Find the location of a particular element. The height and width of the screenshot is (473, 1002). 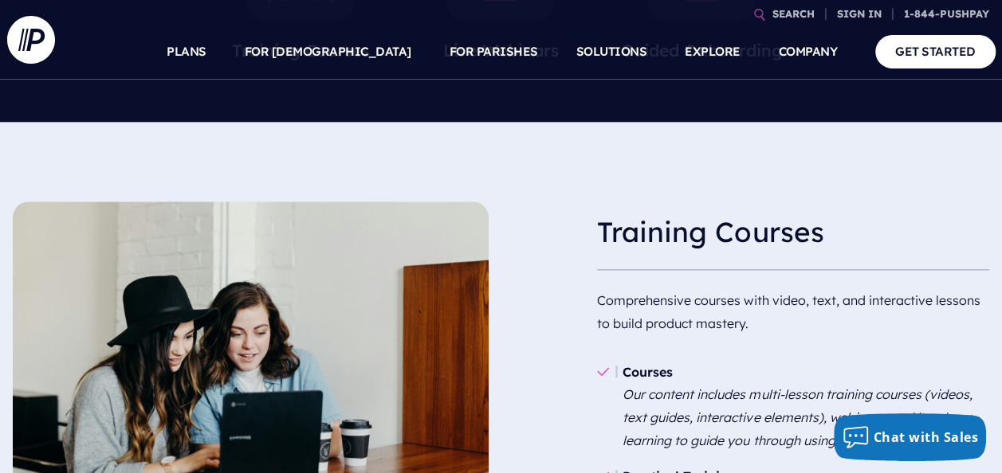

span: Chat with Sales is located at coordinates (926, 437).